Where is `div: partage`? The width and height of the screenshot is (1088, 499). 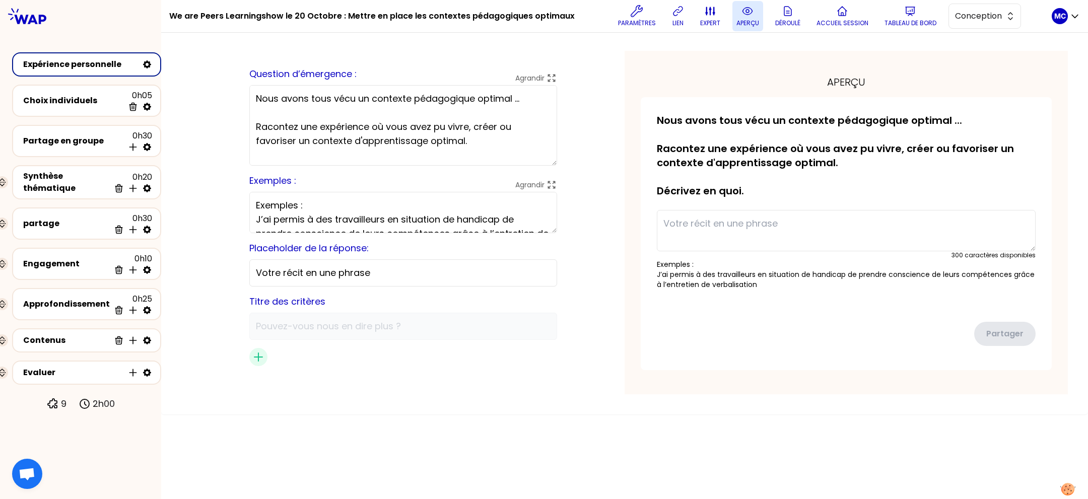 div: partage is located at coordinates (66, 224).